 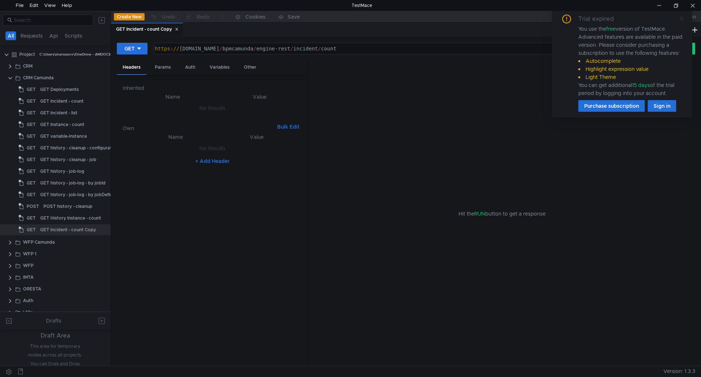 What do you see at coordinates (62, 101) in the screenshot?
I see `div: GET Incident - count` at bounding box center [62, 101].